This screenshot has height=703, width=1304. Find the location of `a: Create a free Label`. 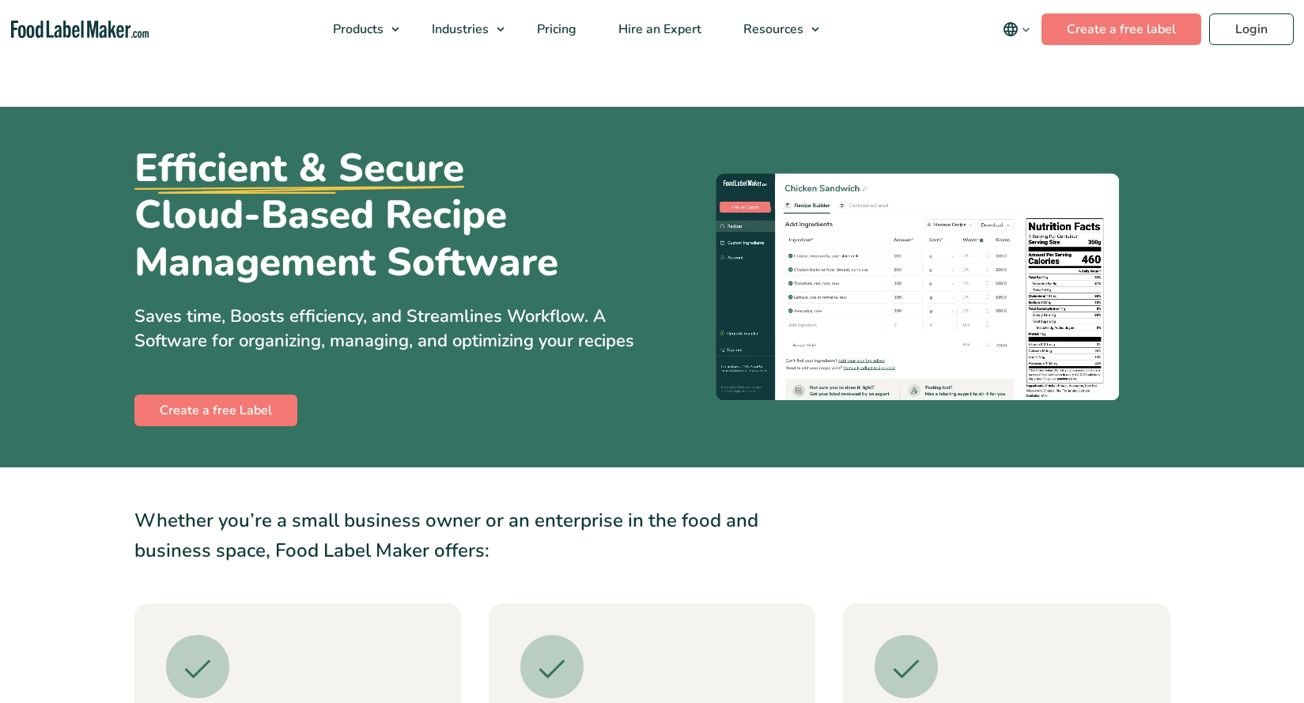

a: Create a free Label is located at coordinates (216, 410).